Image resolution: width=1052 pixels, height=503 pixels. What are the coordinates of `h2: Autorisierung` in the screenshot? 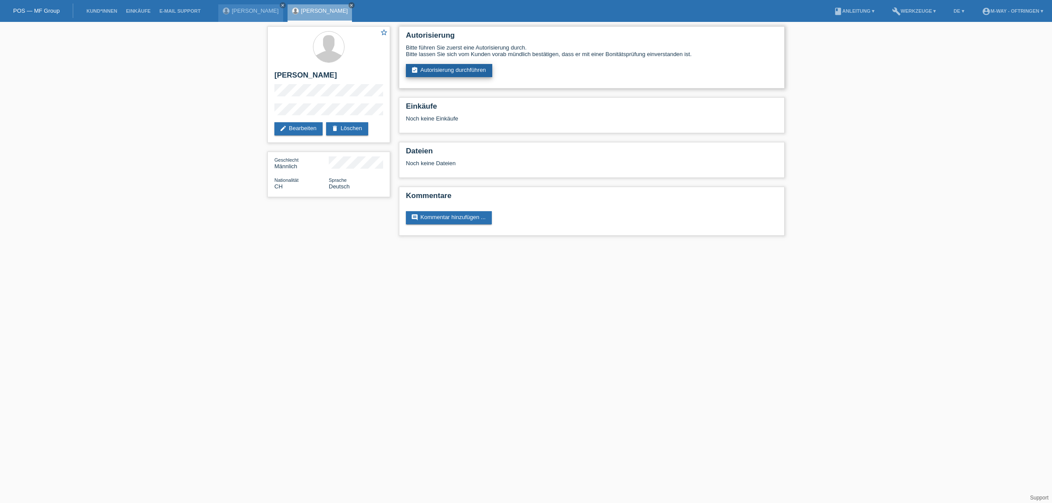 It's located at (592, 38).